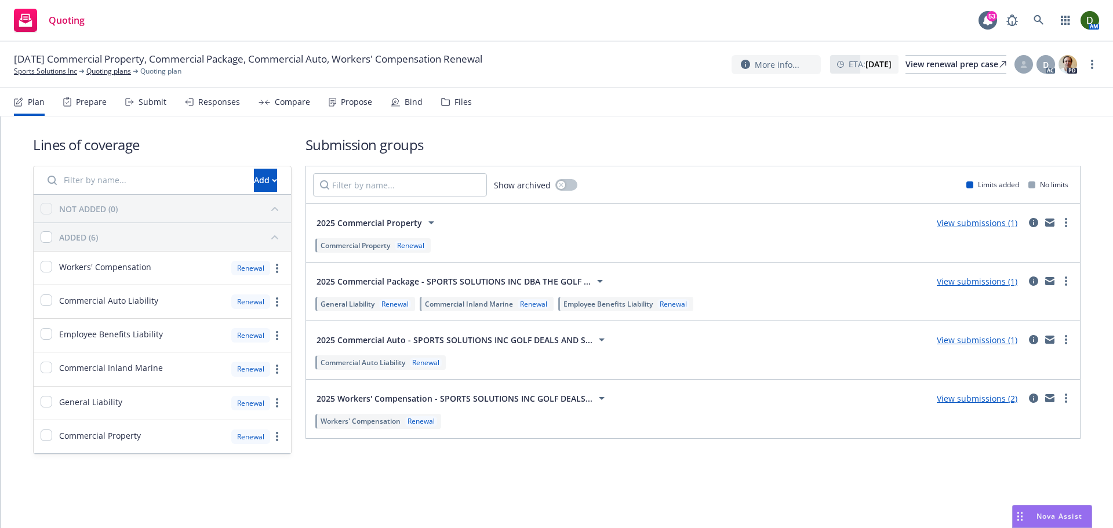  I want to click on span: 2025 Commercial Property, so click(369, 223).